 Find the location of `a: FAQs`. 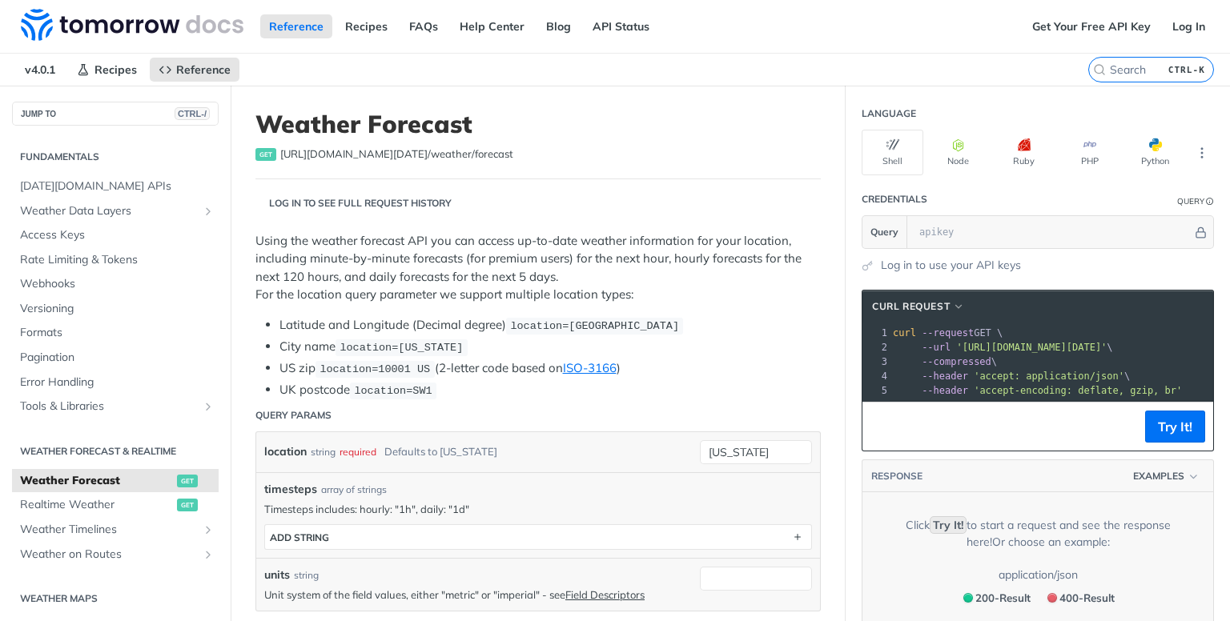

a: FAQs is located at coordinates (424, 26).